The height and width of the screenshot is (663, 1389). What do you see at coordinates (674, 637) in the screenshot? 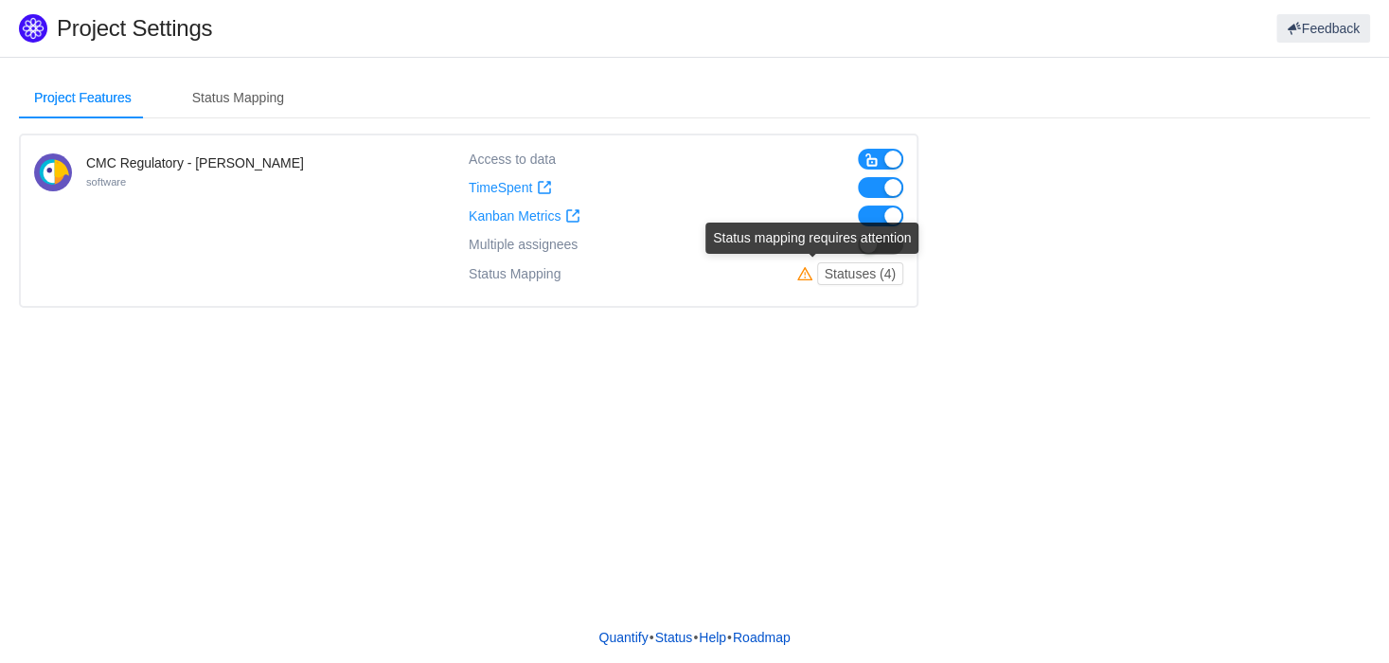
I see `a: Status` at bounding box center [674, 637].